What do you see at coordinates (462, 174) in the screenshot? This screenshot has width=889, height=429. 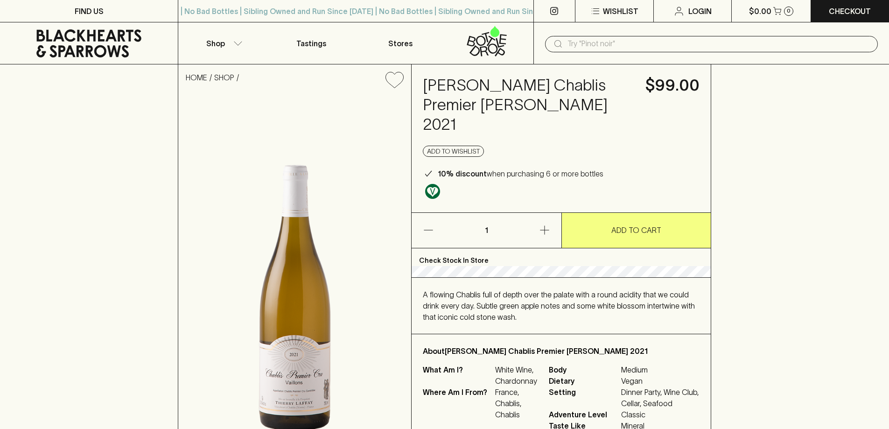 I see `b: 10% discount` at bounding box center [462, 174].